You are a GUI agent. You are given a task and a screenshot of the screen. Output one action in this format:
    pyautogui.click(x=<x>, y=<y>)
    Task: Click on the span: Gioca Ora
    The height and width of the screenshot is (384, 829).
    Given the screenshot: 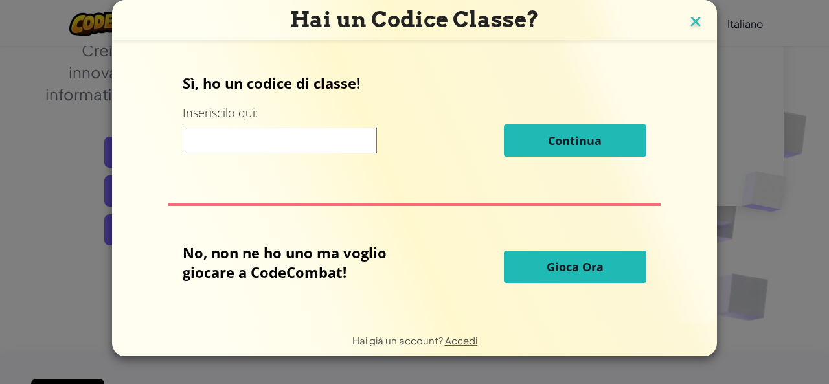 What is the action you would take?
    pyautogui.click(x=575, y=267)
    